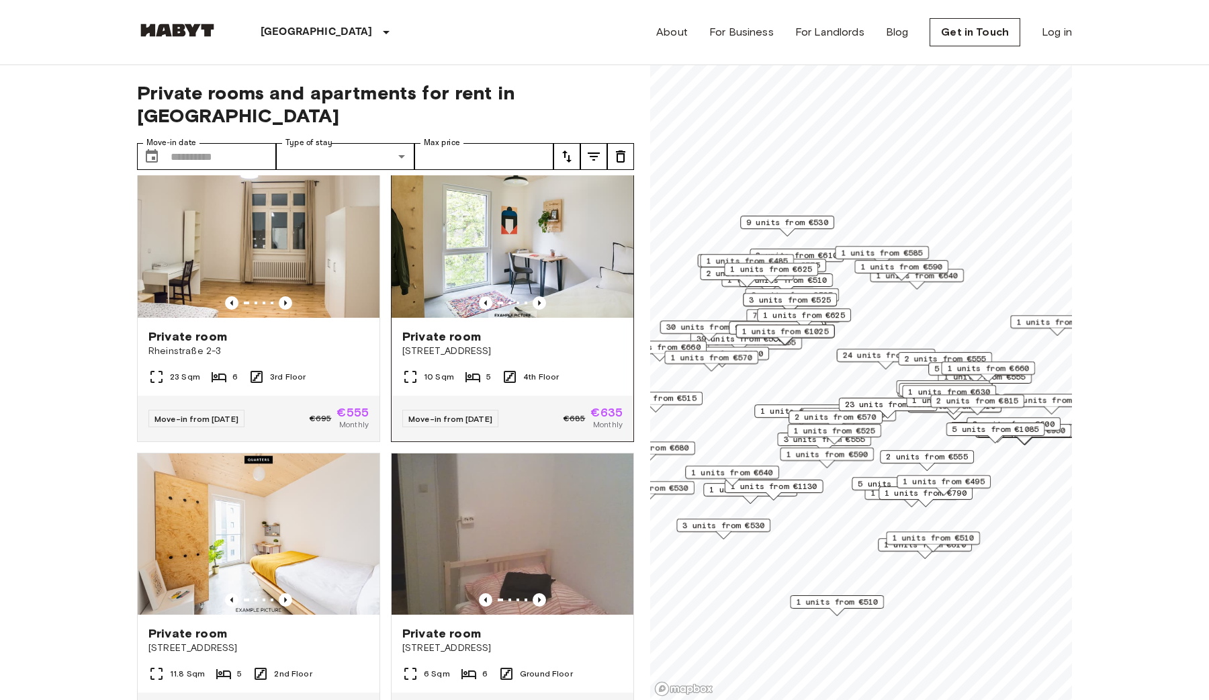 This screenshot has width=1209, height=700. I want to click on span: 4th Floor, so click(541, 377).